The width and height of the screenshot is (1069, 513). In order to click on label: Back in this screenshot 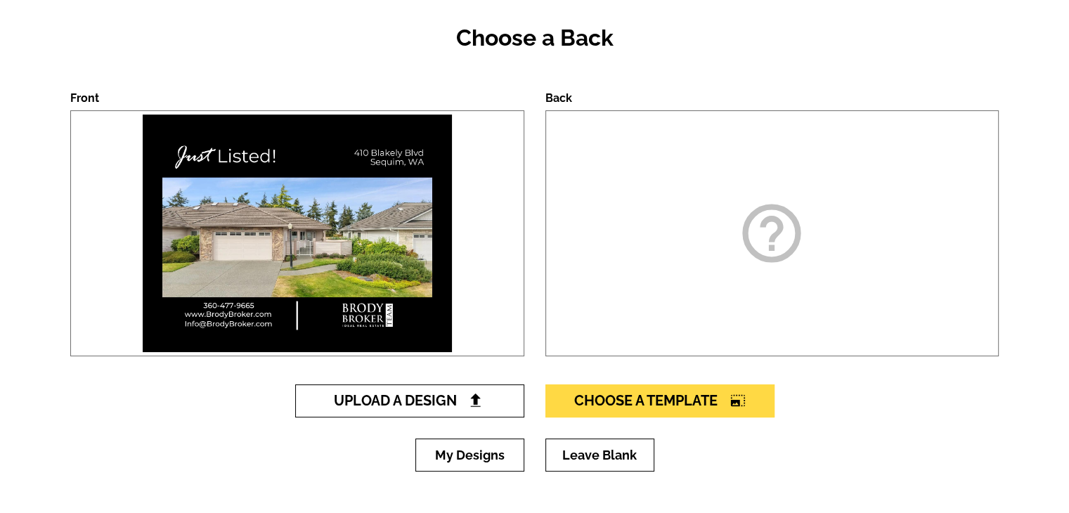, I will do `click(559, 98)`.